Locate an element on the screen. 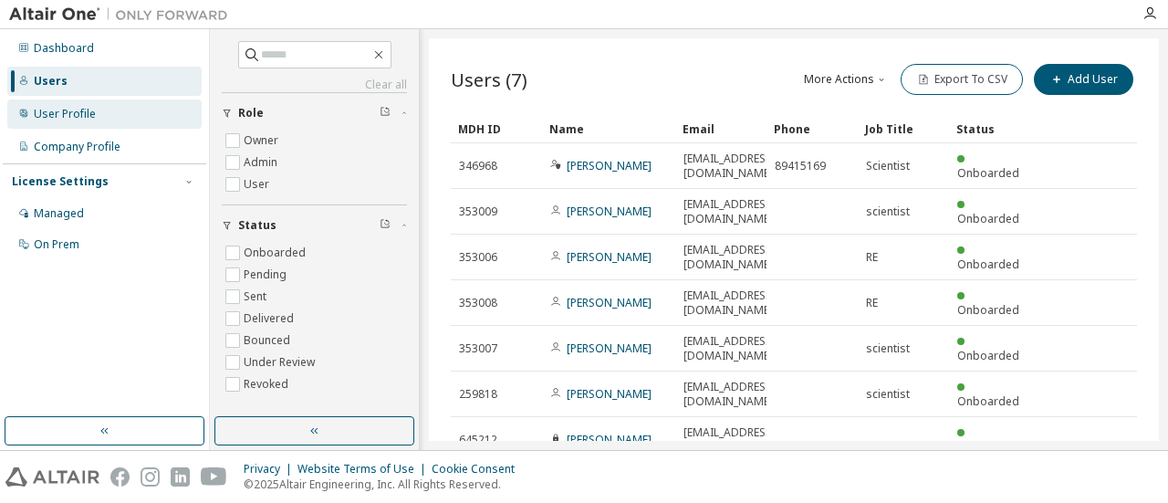  div: Website Terms of Use is located at coordinates (364, 469).